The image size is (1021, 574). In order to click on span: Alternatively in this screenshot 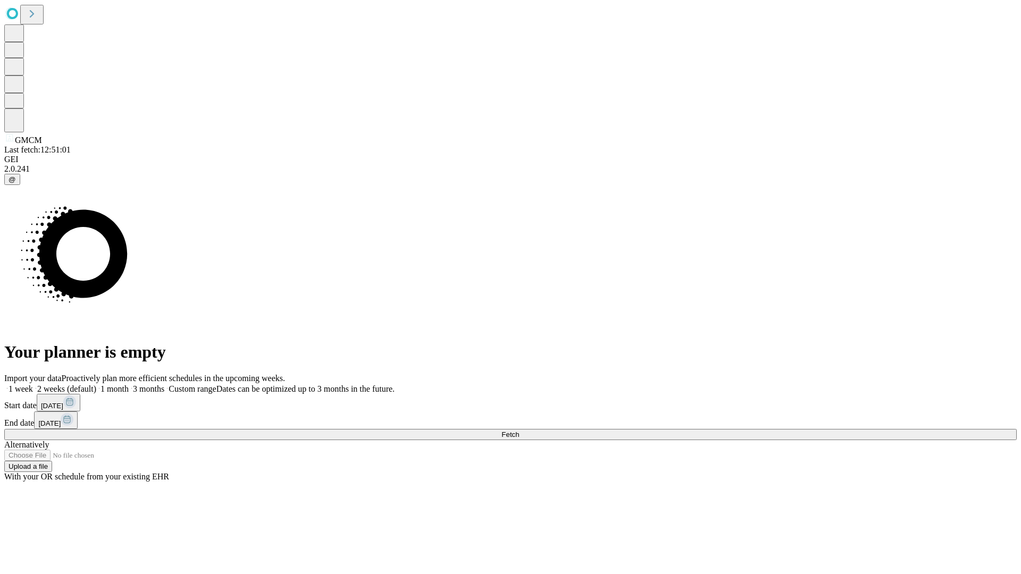, I will do `click(27, 445)`.